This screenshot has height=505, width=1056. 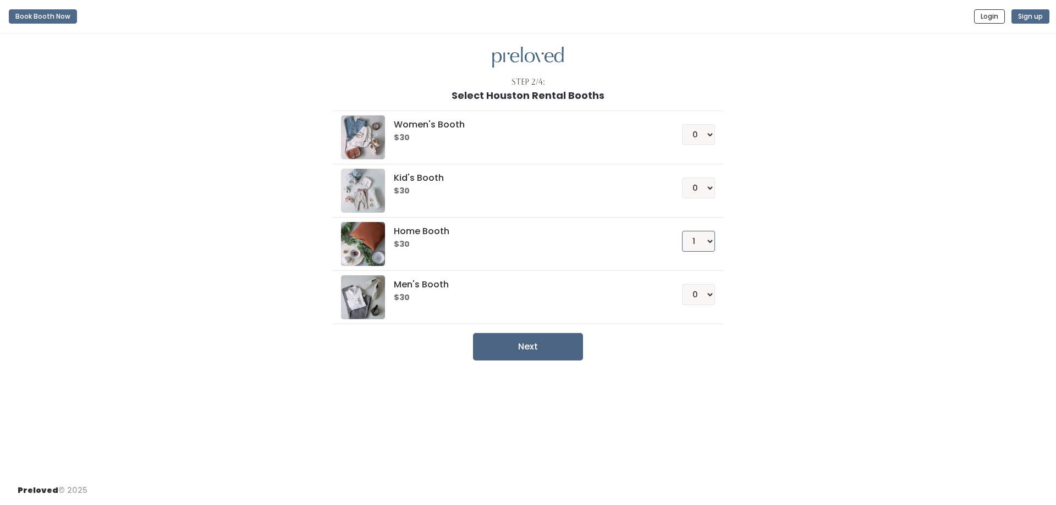 What do you see at coordinates (52, 486) in the screenshot?
I see `div: © 2025` at bounding box center [52, 486].